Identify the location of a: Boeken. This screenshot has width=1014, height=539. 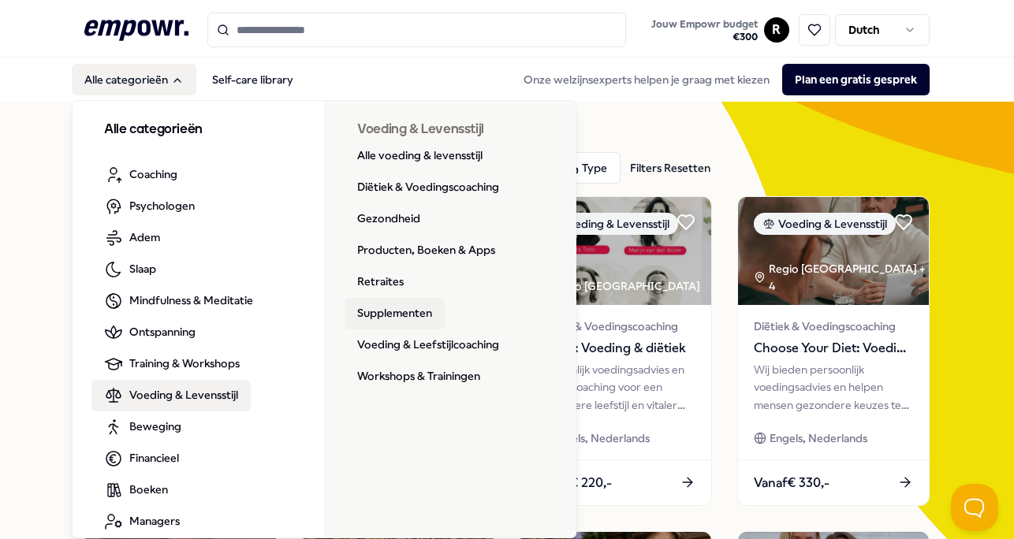
(136, 491).